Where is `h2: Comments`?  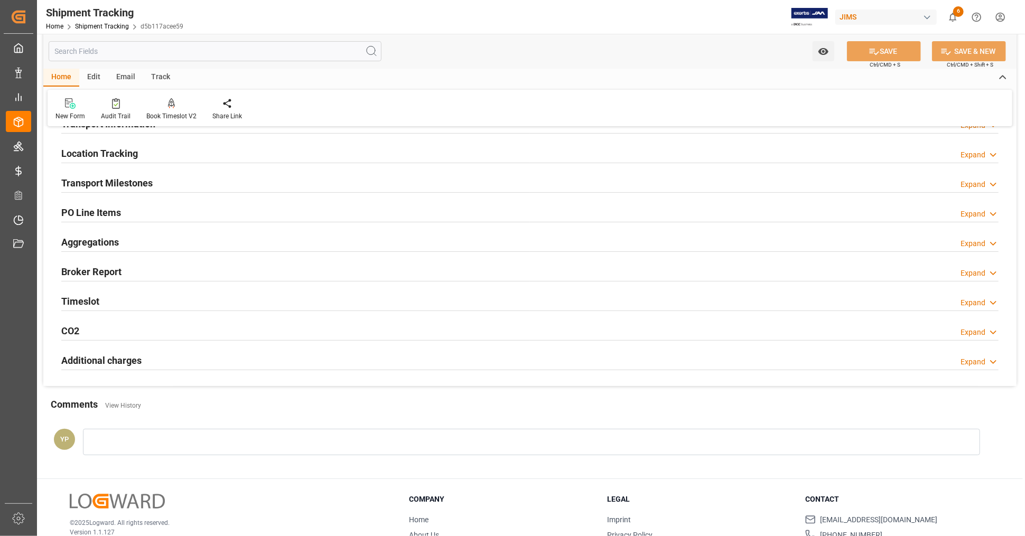
h2: Comments is located at coordinates (74, 404).